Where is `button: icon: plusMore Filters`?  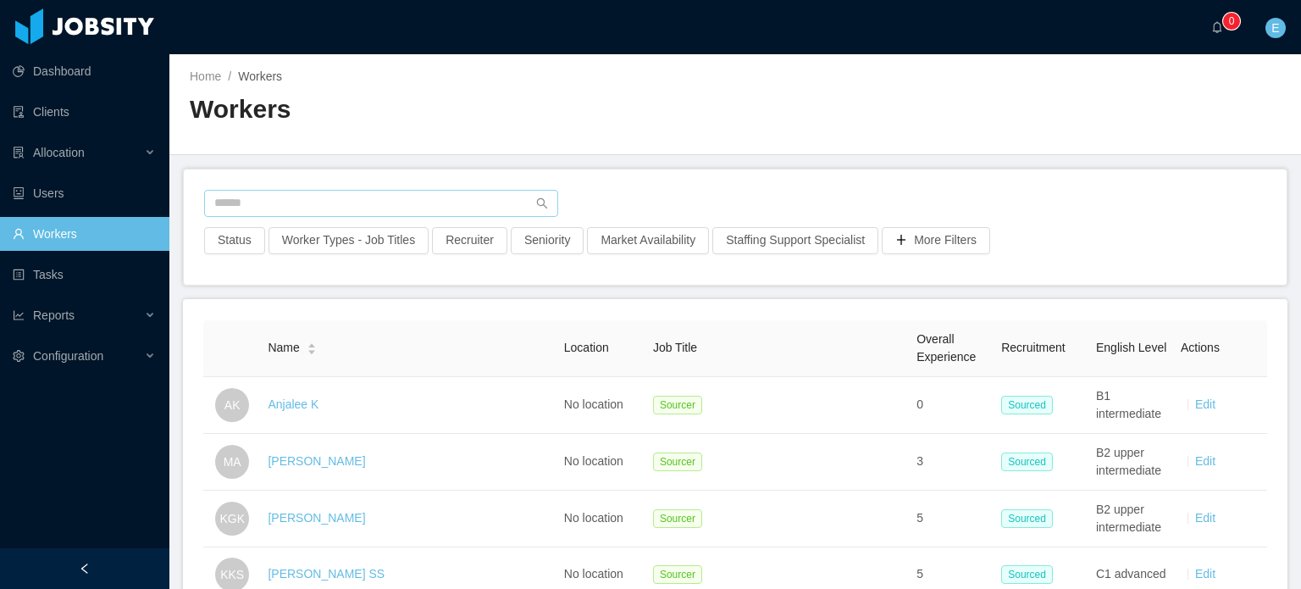 button: icon: plusMore Filters is located at coordinates (936, 241).